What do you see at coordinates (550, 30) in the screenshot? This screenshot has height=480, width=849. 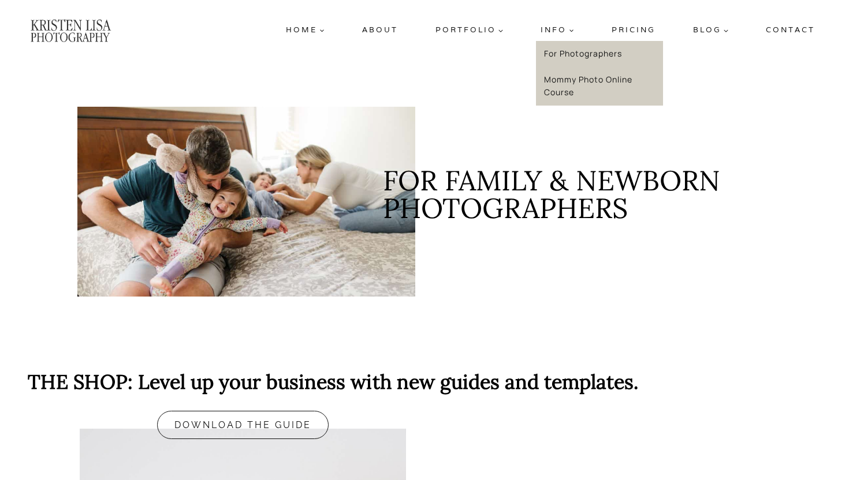 I see `nav: Primary Navigation` at bounding box center [550, 30].